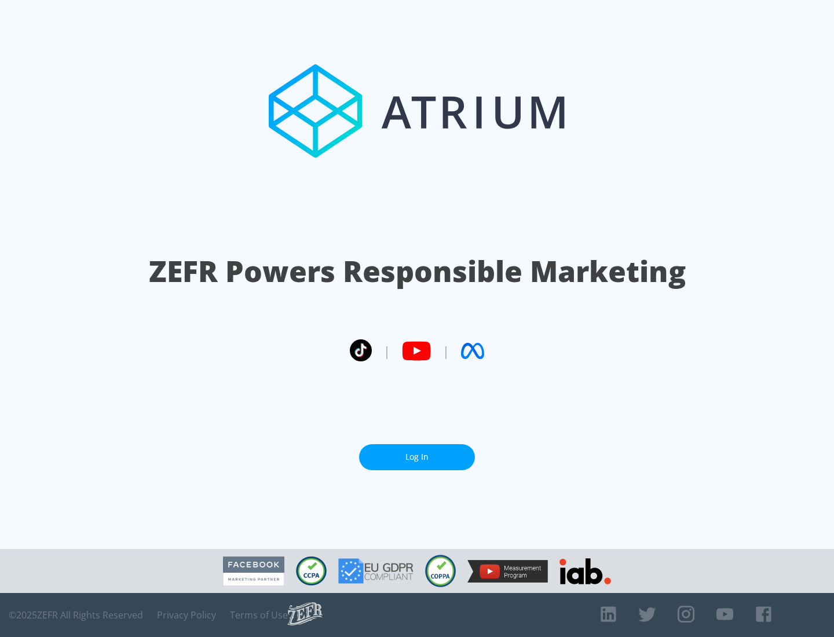 This screenshot has height=637, width=834. I want to click on a: Log In, so click(417, 457).